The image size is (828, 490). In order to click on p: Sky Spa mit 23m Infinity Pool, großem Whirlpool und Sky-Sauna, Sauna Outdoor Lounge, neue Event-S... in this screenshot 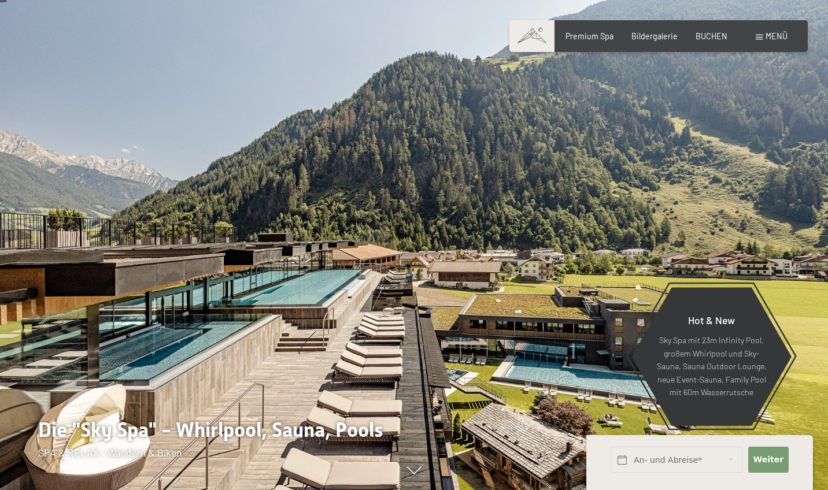, I will do `click(711, 366)`.